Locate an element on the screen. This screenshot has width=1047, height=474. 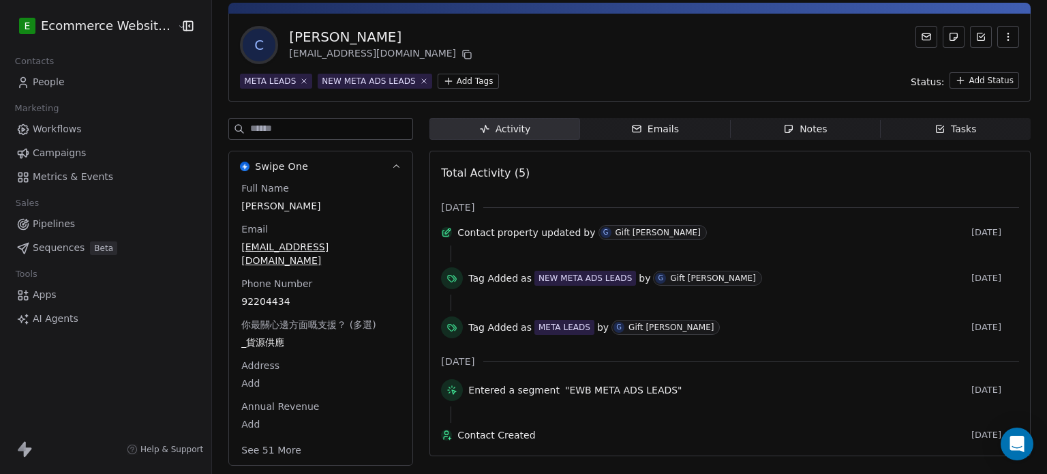
span: "EWB META ADS LEADS" is located at coordinates (623, 390).